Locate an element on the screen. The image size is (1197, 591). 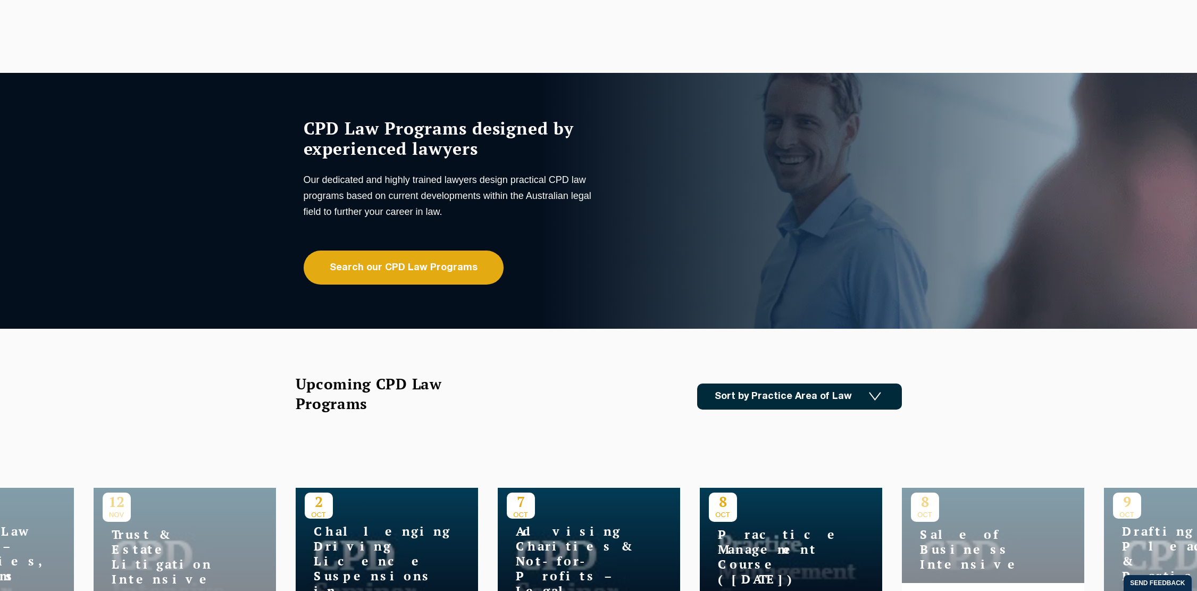
a: Sort by Practice Area of Law is located at coordinates (799, 396).